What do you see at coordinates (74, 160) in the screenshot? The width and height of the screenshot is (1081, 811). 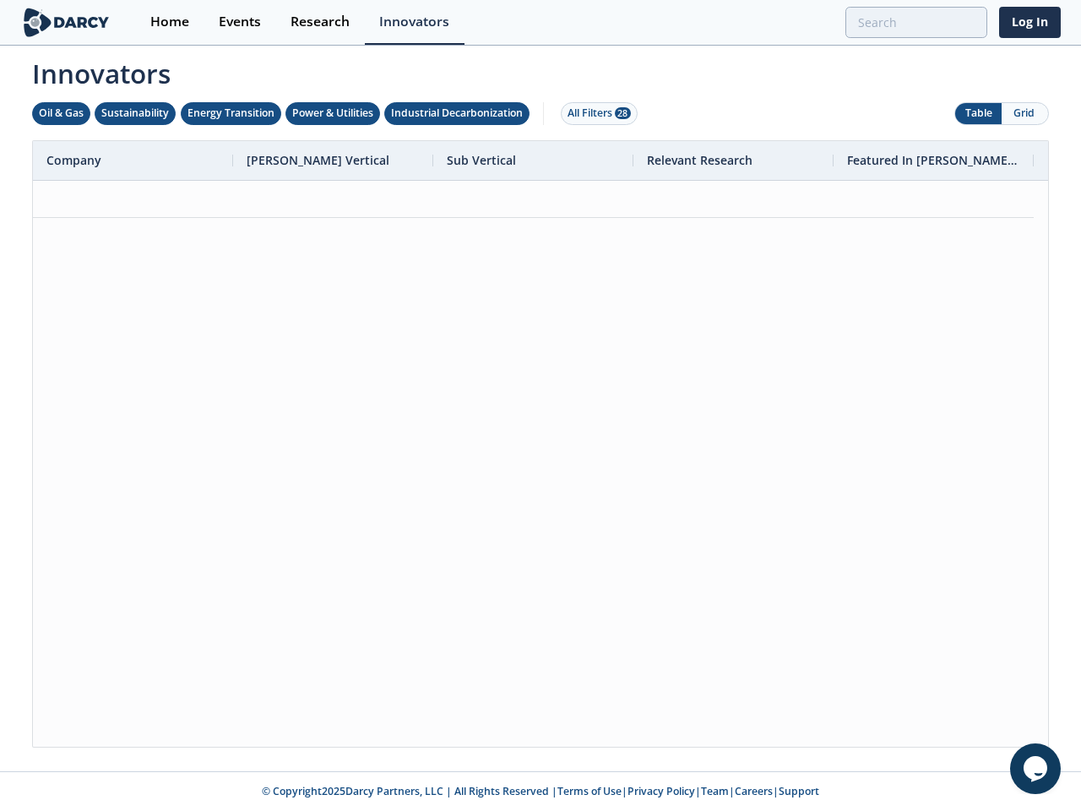 I see `span: Company` at bounding box center [74, 160].